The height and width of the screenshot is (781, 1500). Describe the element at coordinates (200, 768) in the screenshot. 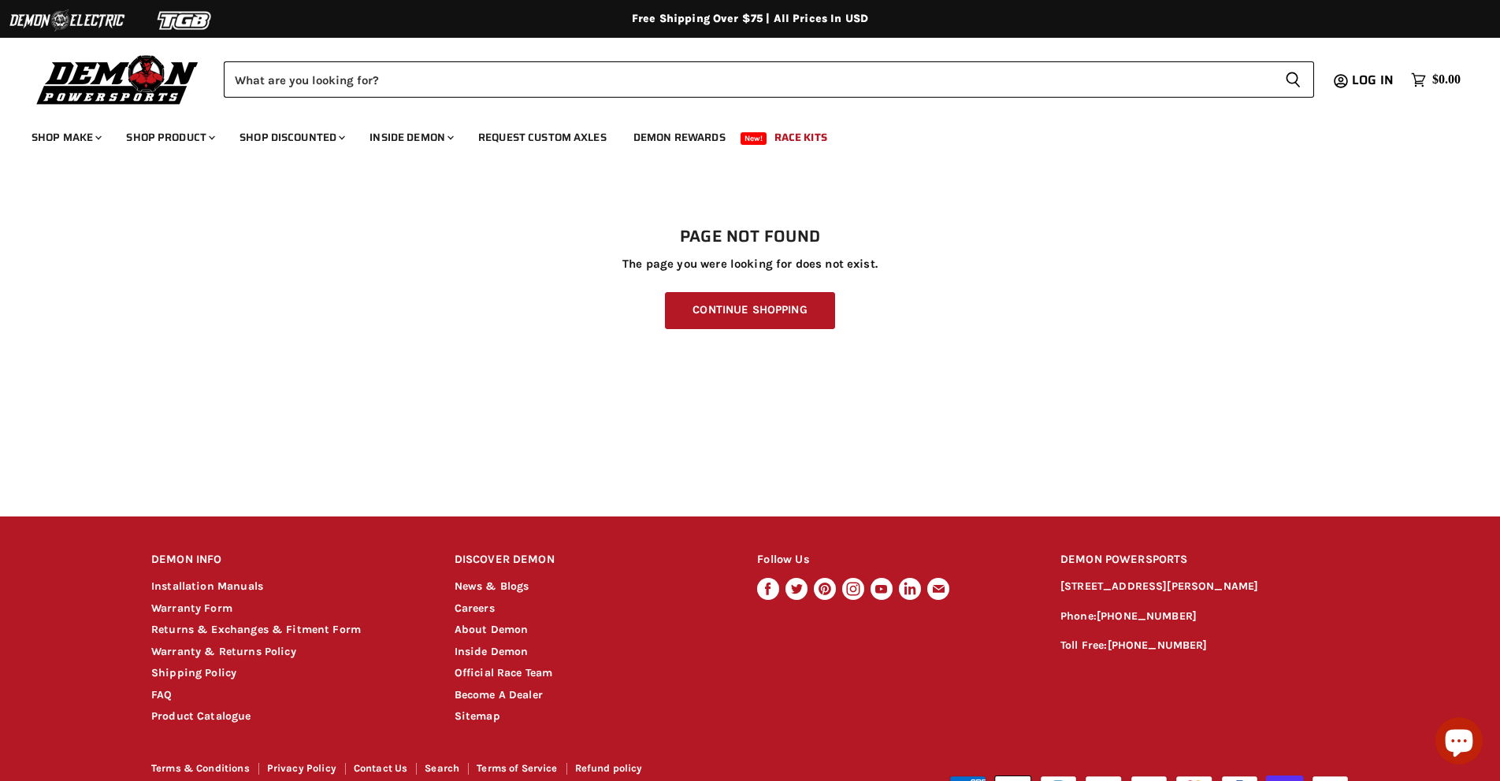

I see `a: Terms & Conditions` at that location.